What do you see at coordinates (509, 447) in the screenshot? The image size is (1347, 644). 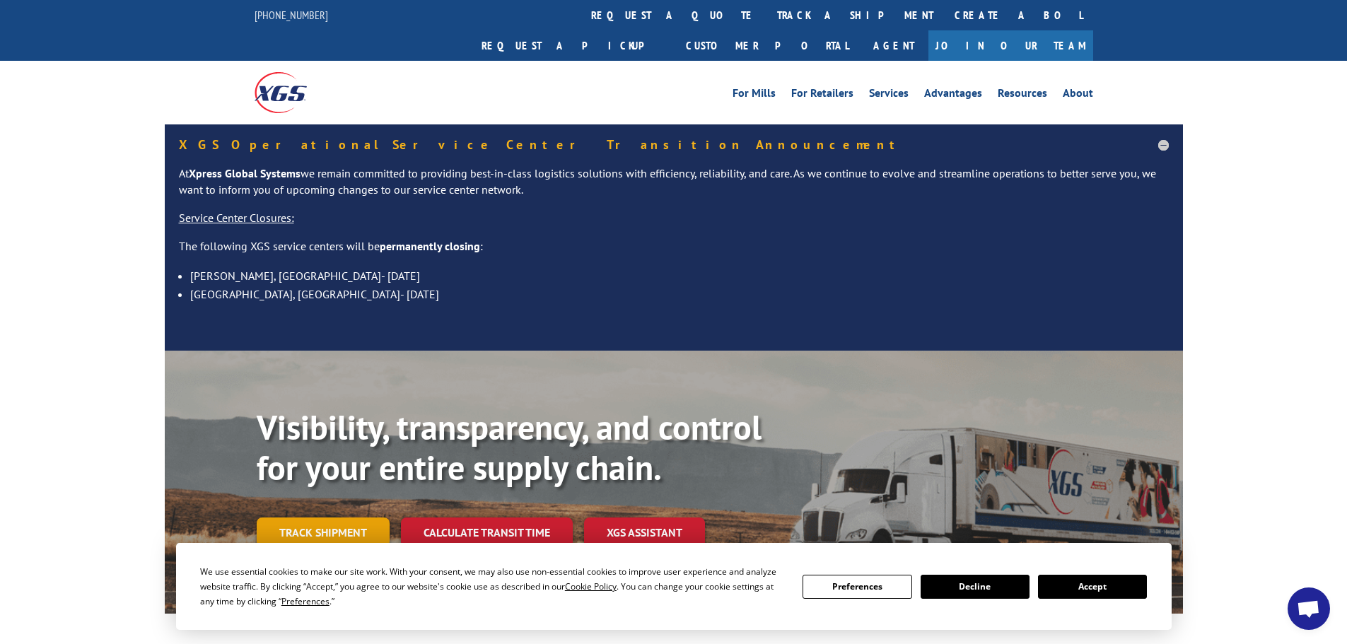 I see `b: Visibility, transparency, and control for your entire supply chain.` at bounding box center [509, 447].